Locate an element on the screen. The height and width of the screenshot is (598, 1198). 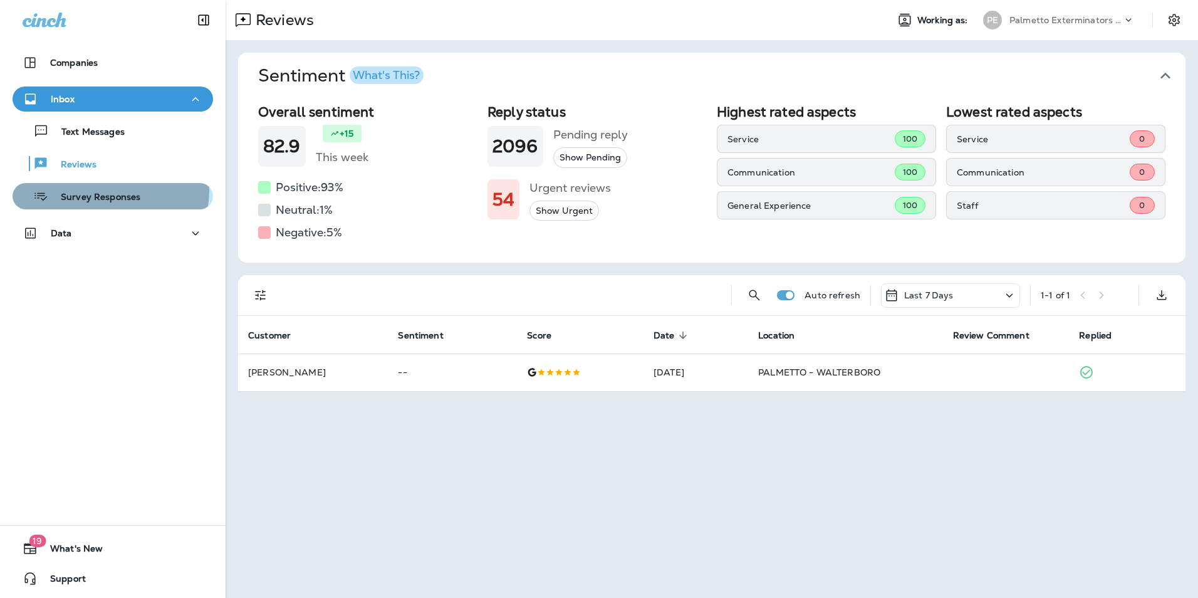
h2: Lowest rated aspects is located at coordinates (1056, 112).